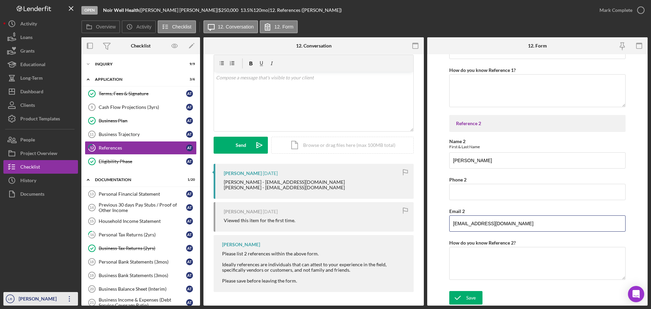 Image resolution: width=651 pixels, height=309 pixels. I want to click on div: 12. Form, so click(537, 46).